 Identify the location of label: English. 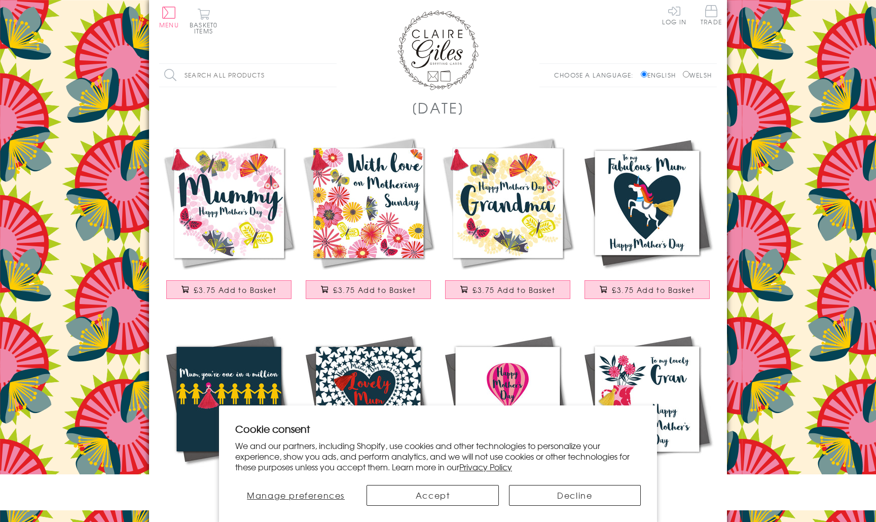
(660, 75).